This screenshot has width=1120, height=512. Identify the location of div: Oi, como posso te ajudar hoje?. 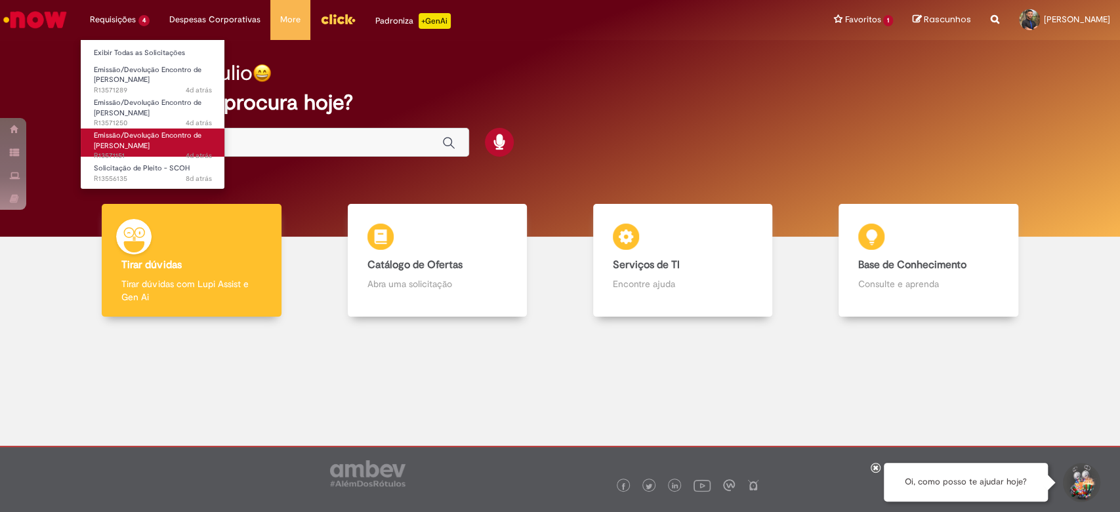
(966, 482).